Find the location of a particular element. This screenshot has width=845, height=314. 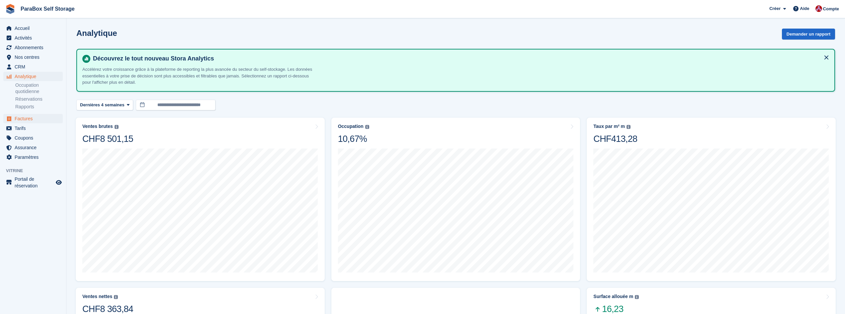

a: Réservations is located at coordinates (39, 99).